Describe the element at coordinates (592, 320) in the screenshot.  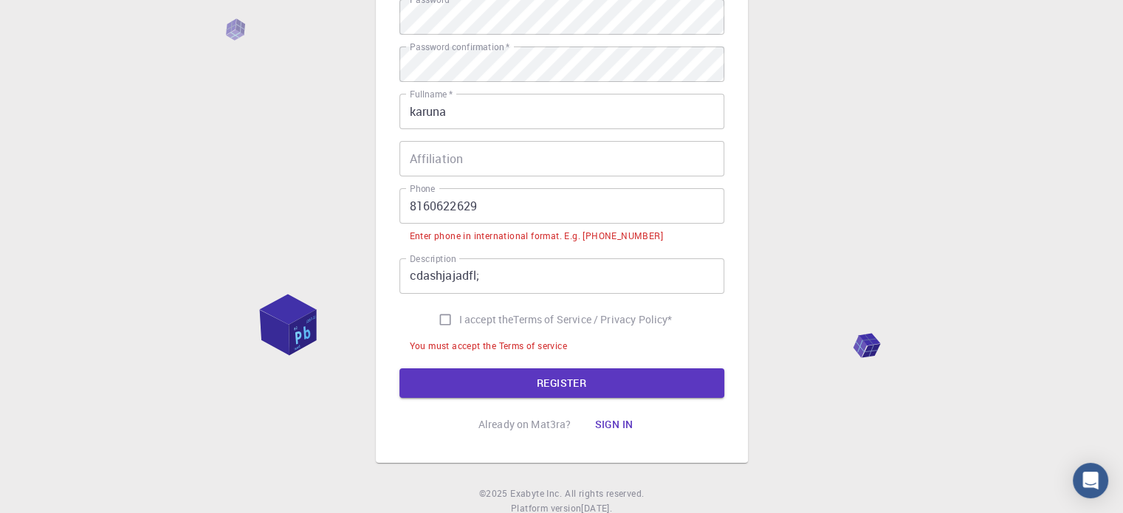
I see `a: Terms of Service / Privacy Policy*` at that location.